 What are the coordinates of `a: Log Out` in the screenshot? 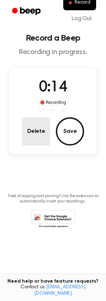 It's located at (82, 19).